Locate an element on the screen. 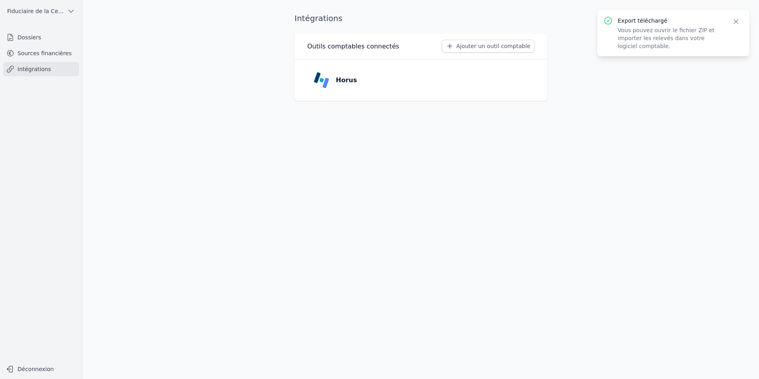 The width and height of the screenshot is (759, 379). p: Export téléchargé is located at coordinates (671, 21).